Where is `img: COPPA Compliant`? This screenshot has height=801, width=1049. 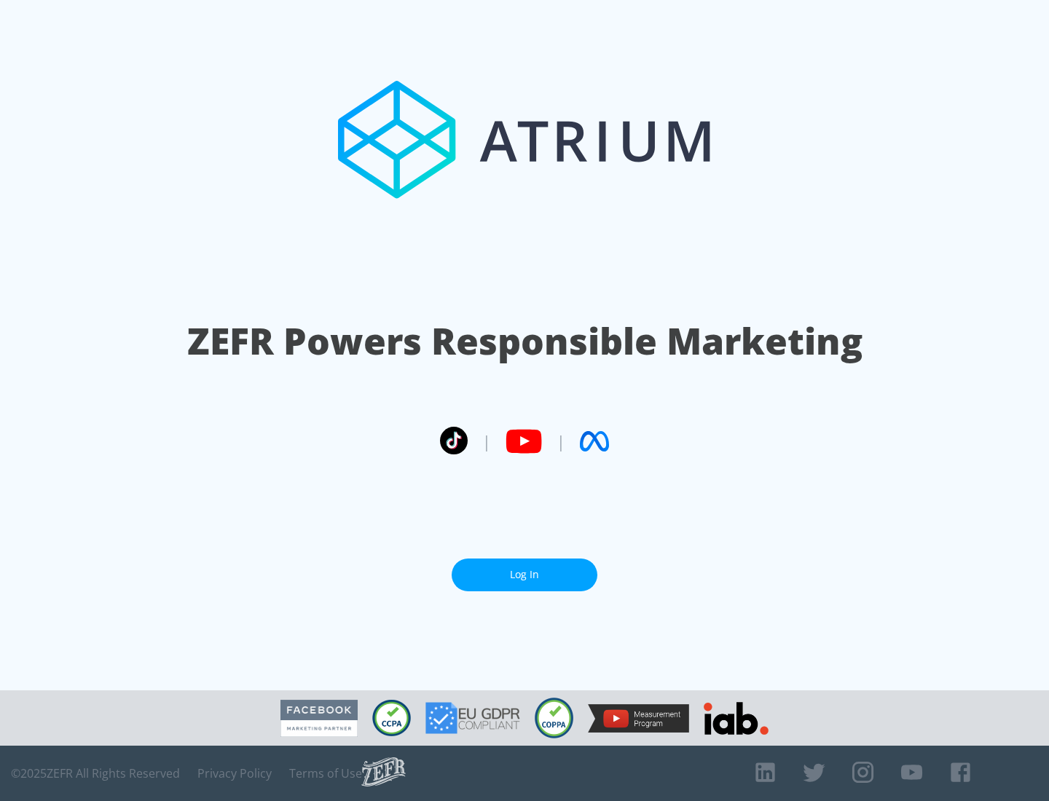
img: COPPA Compliant is located at coordinates (553, 718).